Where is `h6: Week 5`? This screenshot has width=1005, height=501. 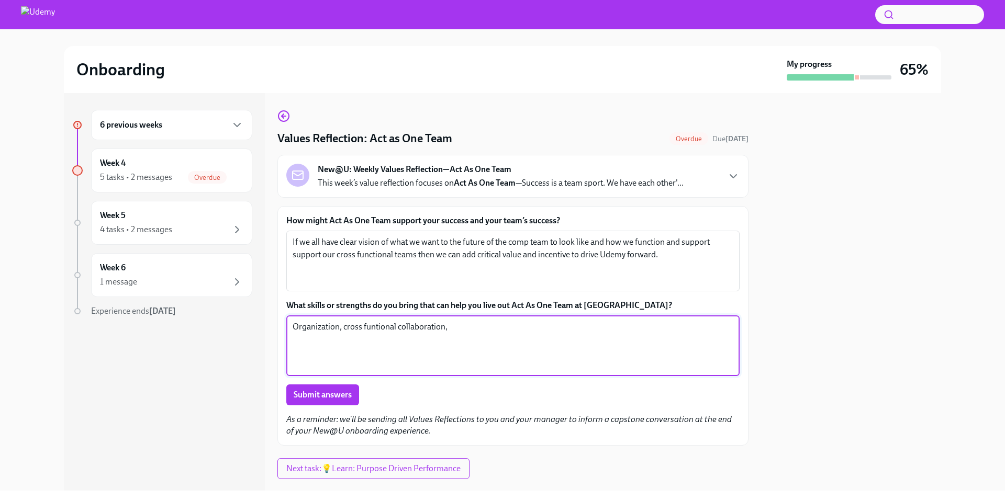 h6: Week 5 is located at coordinates (113, 216).